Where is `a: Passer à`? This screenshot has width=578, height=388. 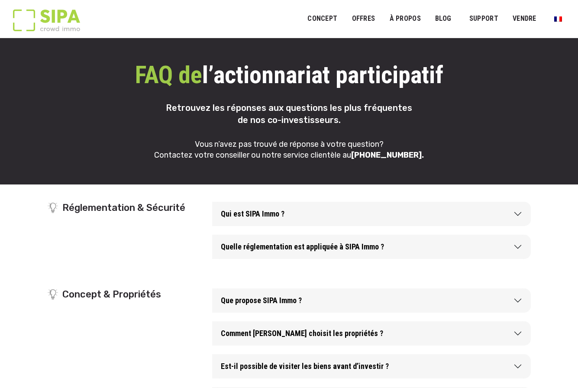
a: Passer à is located at coordinates (558, 19).